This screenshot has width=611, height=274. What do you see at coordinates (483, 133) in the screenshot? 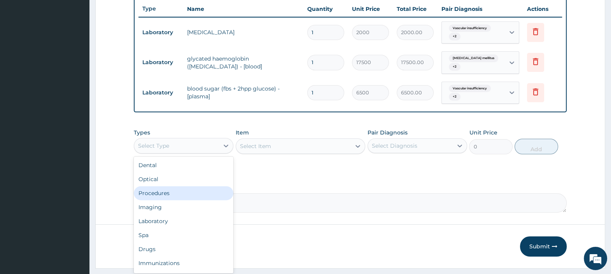
I see `label: Unit Price` at bounding box center [483, 133].